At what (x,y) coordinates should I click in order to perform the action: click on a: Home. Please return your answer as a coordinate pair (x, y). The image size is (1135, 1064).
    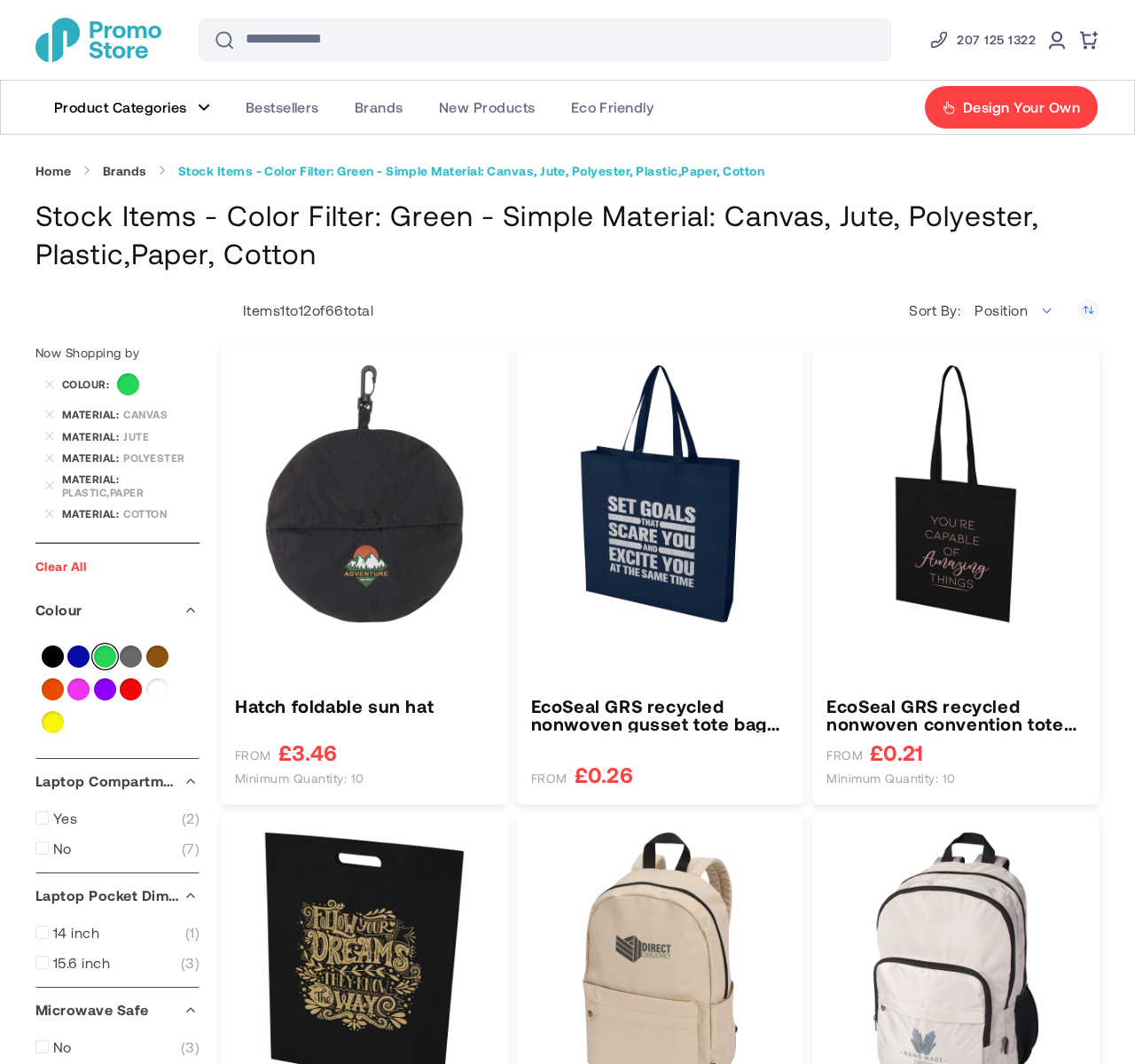
    Looking at the image, I should click on (53, 171).